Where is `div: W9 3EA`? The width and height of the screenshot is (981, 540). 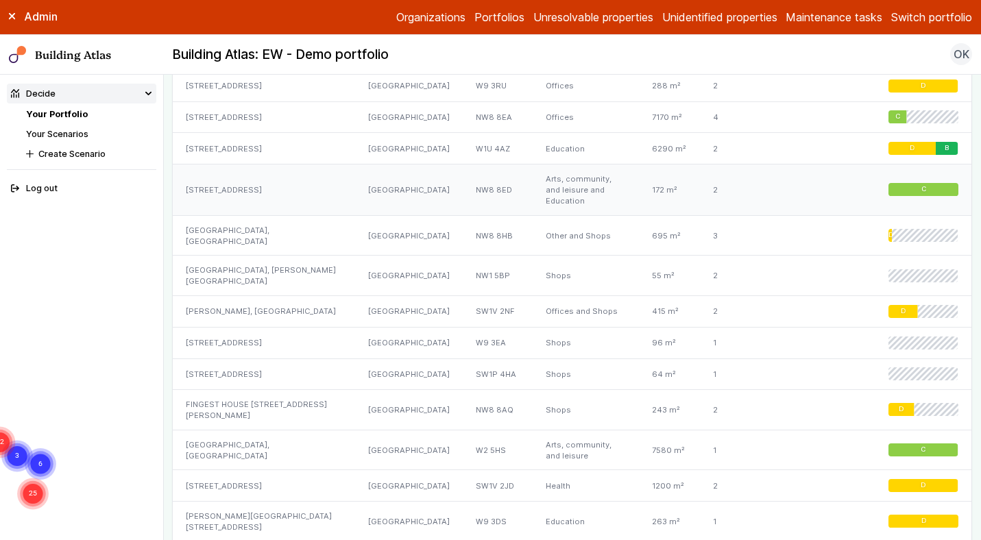
div: W9 3EA is located at coordinates (498, 343).